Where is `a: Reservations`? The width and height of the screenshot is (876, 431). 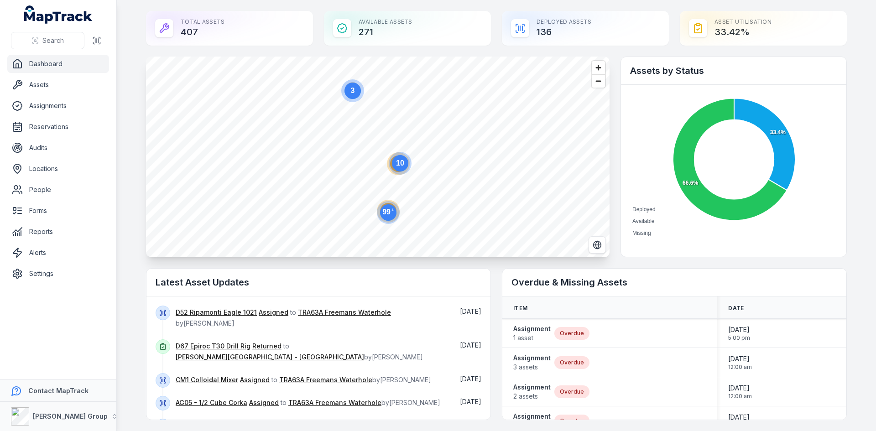 a: Reservations is located at coordinates (58, 127).